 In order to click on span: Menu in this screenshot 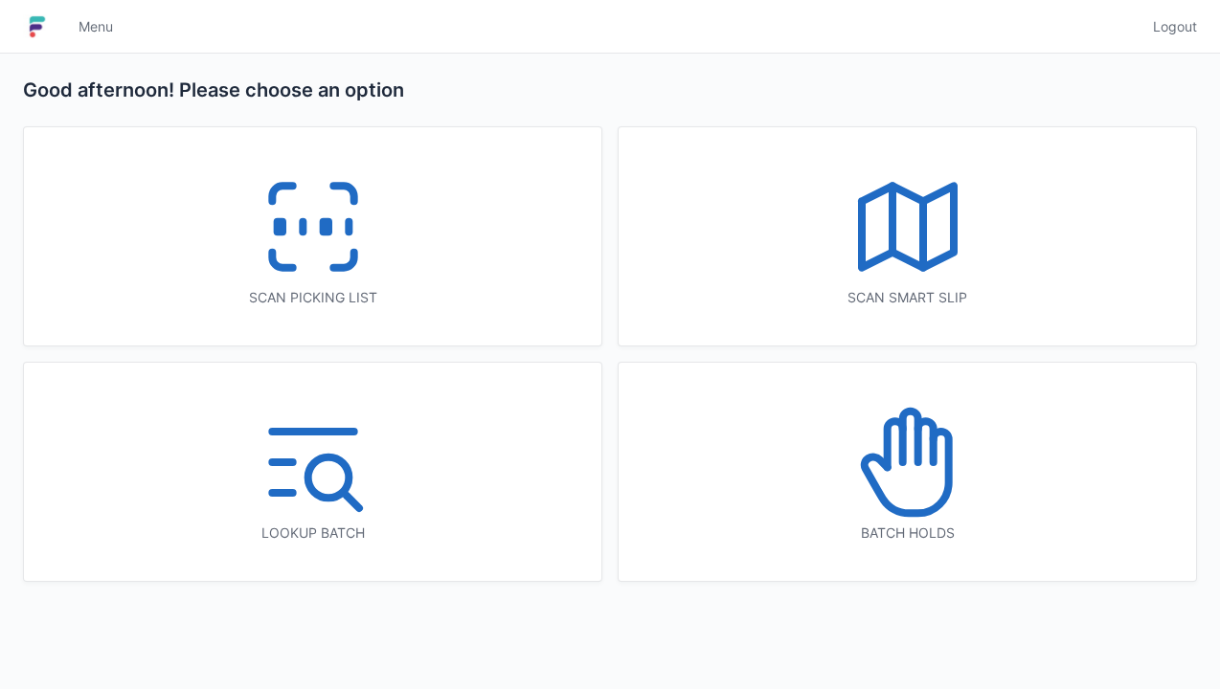, I will do `click(96, 27)`.